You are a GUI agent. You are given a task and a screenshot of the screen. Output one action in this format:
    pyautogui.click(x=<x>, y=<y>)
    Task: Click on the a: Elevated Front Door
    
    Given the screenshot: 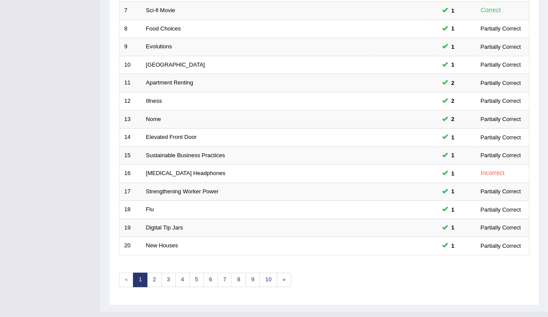 What is the action you would take?
    pyautogui.click(x=171, y=137)
    